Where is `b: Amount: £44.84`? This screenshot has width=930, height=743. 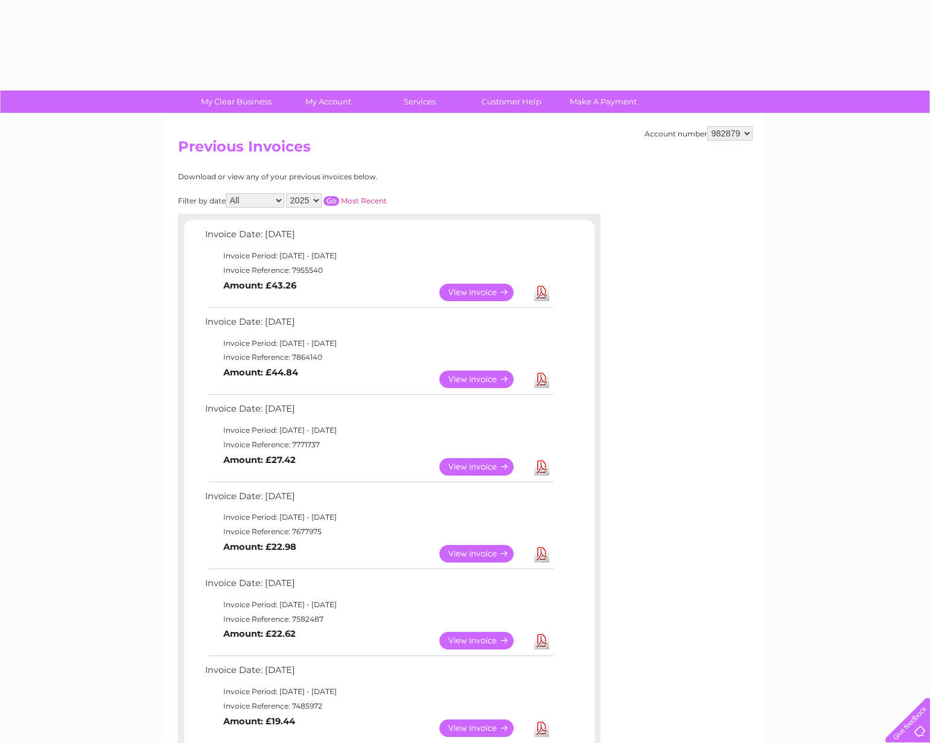 b: Amount: £44.84 is located at coordinates (261, 372).